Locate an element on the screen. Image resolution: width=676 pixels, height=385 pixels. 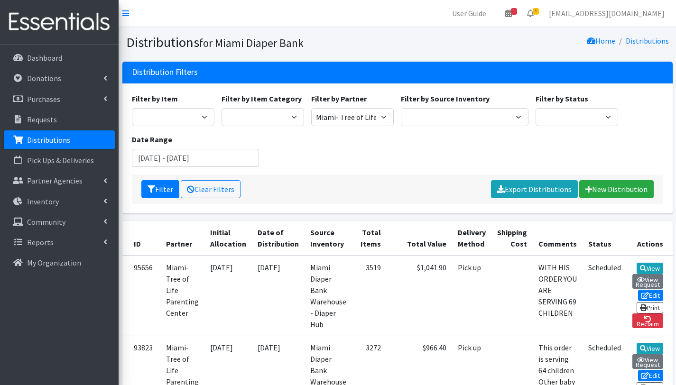
a: User Guide is located at coordinates (469, 13).